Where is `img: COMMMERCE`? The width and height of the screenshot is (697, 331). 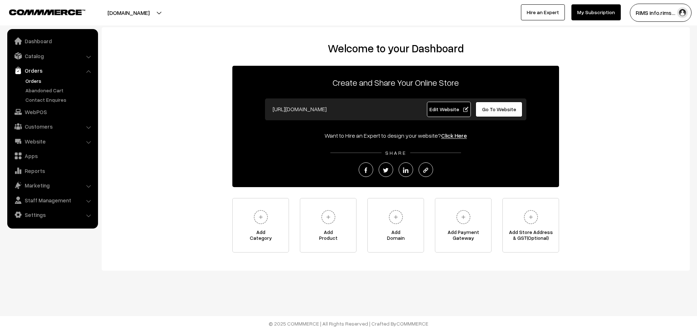 img: COMMMERCE is located at coordinates (47, 12).